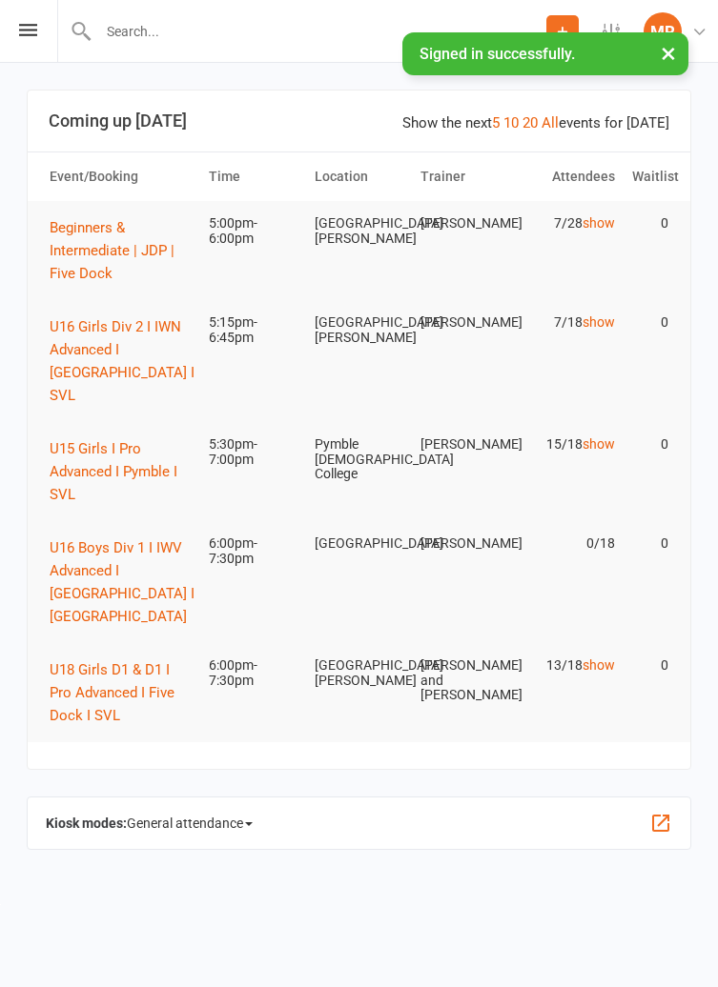 The width and height of the screenshot is (718, 987). What do you see at coordinates (112, 693) in the screenshot?
I see `span: U18 Girls D1 & D1 I Pro Advanced I Five Dock I SVL` at bounding box center [112, 693].